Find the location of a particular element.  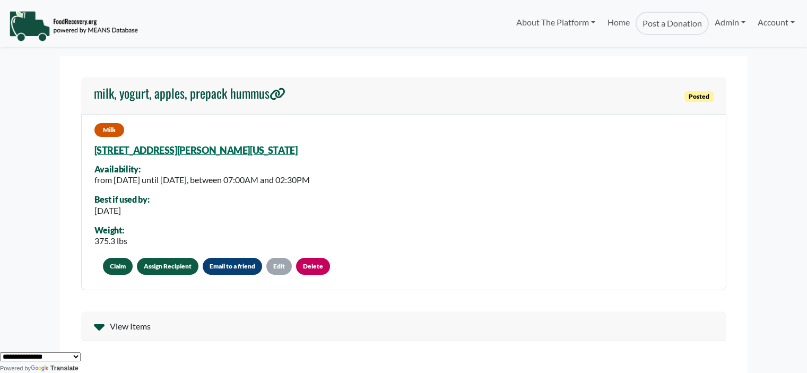

a: Home is located at coordinates (618, 23).